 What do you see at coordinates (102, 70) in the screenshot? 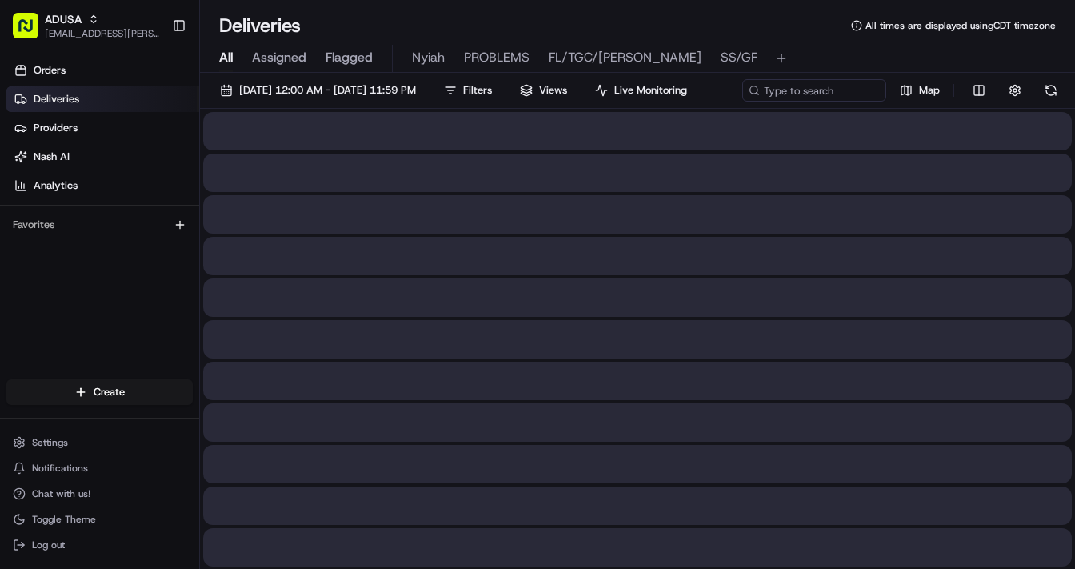
I see `a: Orders` at bounding box center [102, 70].